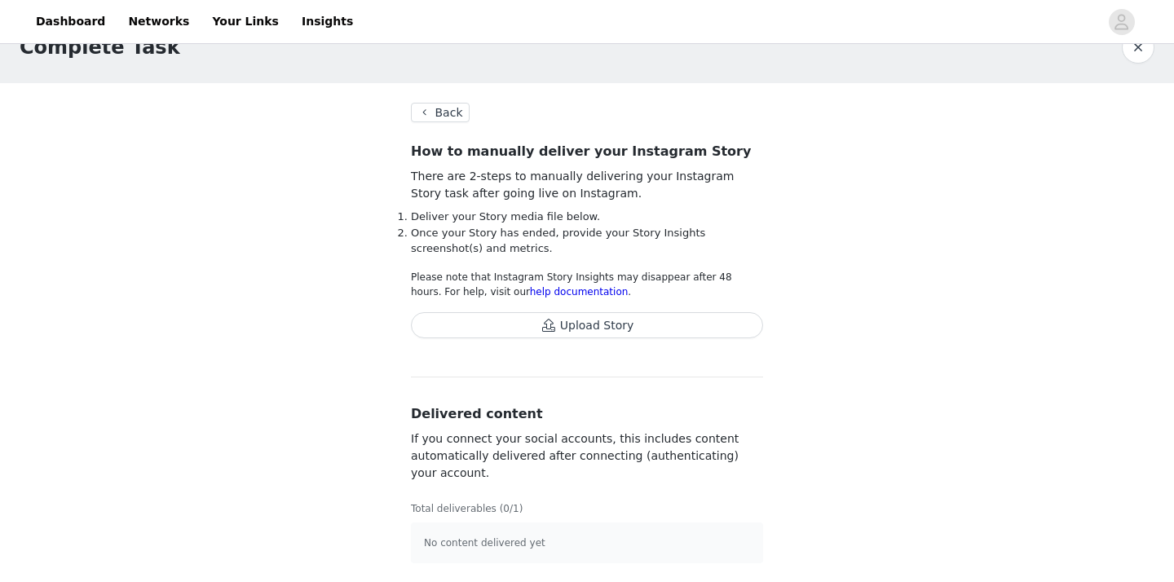  Describe the element at coordinates (440, 113) in the screenshot. I see `button: Back` at that location.